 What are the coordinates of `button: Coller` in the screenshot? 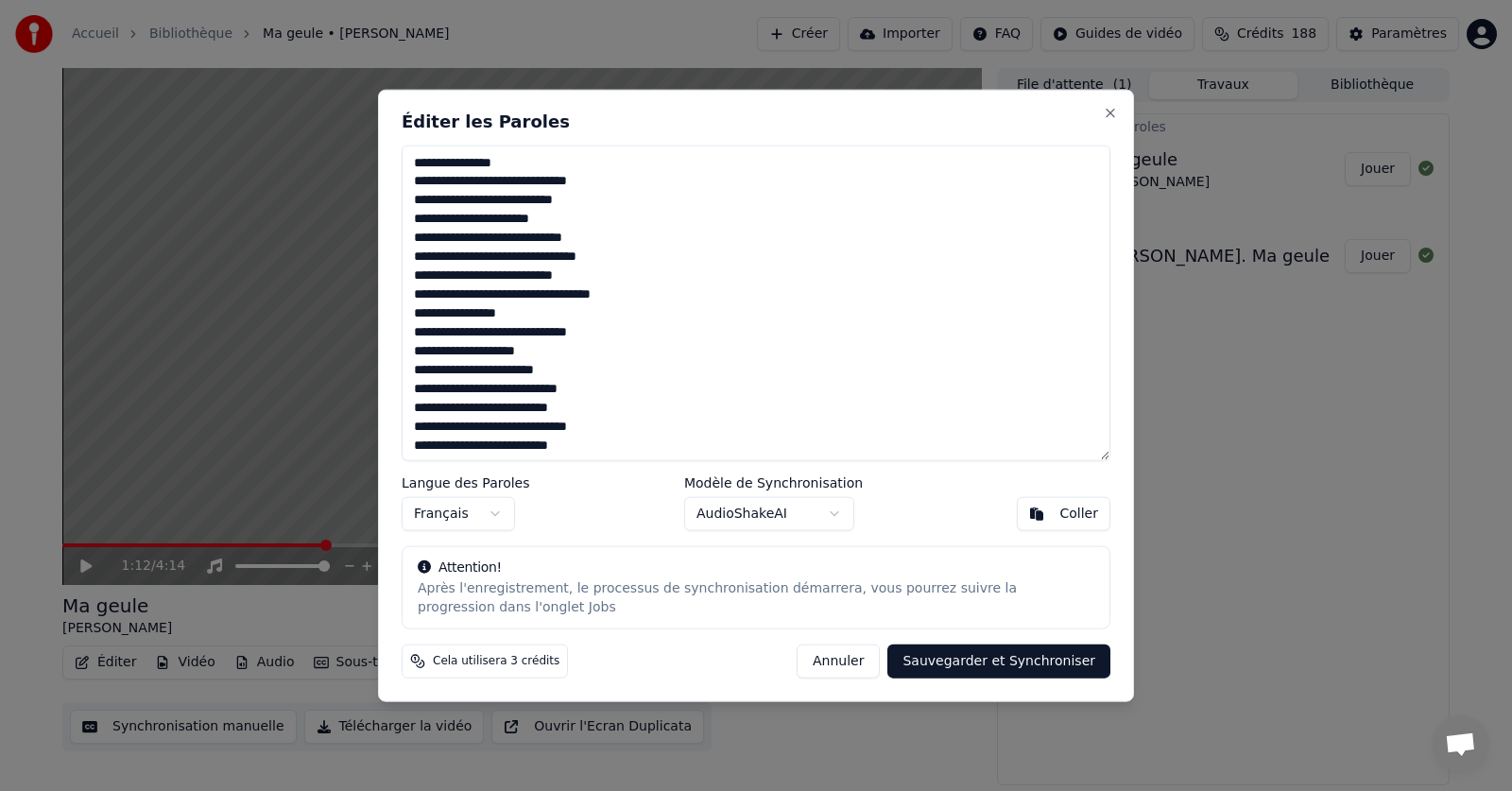 It's located at (1063, 514).